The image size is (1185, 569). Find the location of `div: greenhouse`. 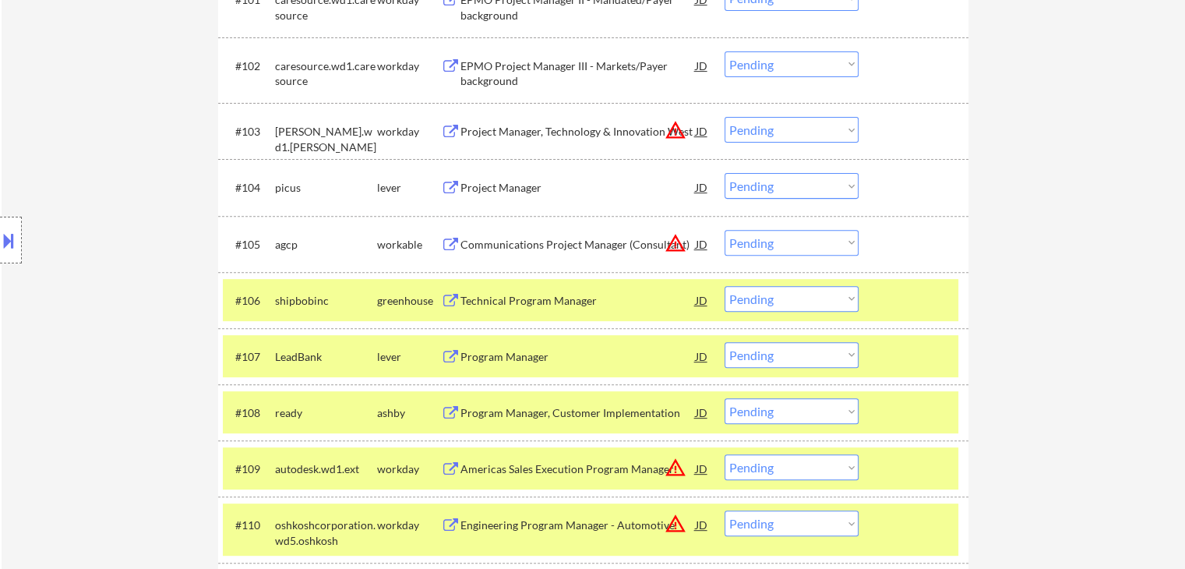

div: greenhouse is located at coordinates (409, 301).